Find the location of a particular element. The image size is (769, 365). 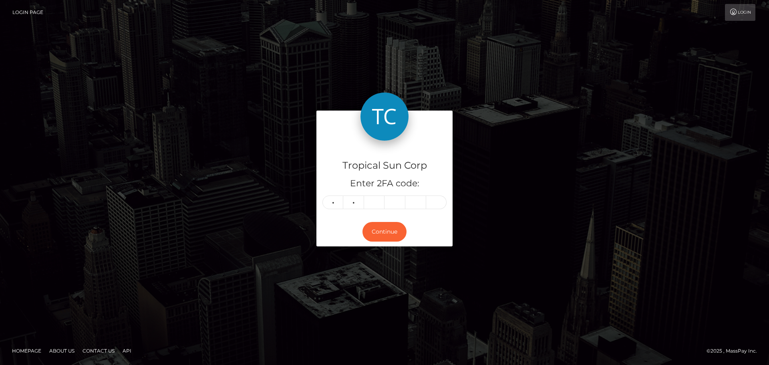

h5: Enter 2FA code: is located at coordinates (385, 183).